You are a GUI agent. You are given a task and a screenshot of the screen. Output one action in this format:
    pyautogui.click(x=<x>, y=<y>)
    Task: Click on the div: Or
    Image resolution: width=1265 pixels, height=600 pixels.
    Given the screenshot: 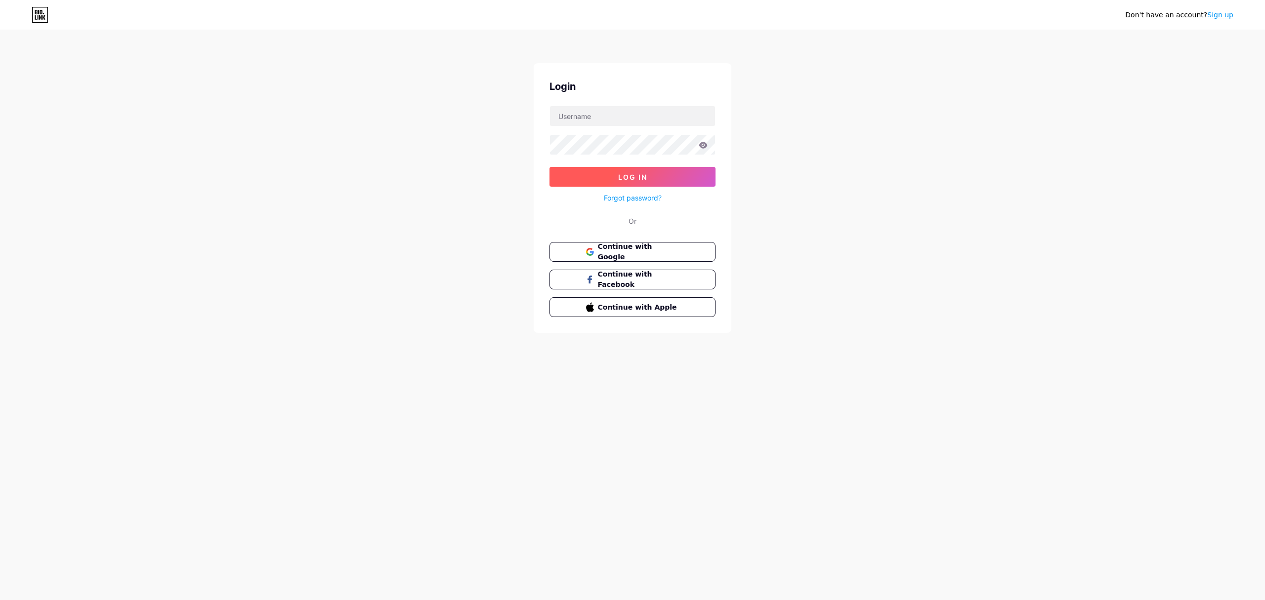 What is the action you would take?
    pyautogui.click(x=632, y=221)
    